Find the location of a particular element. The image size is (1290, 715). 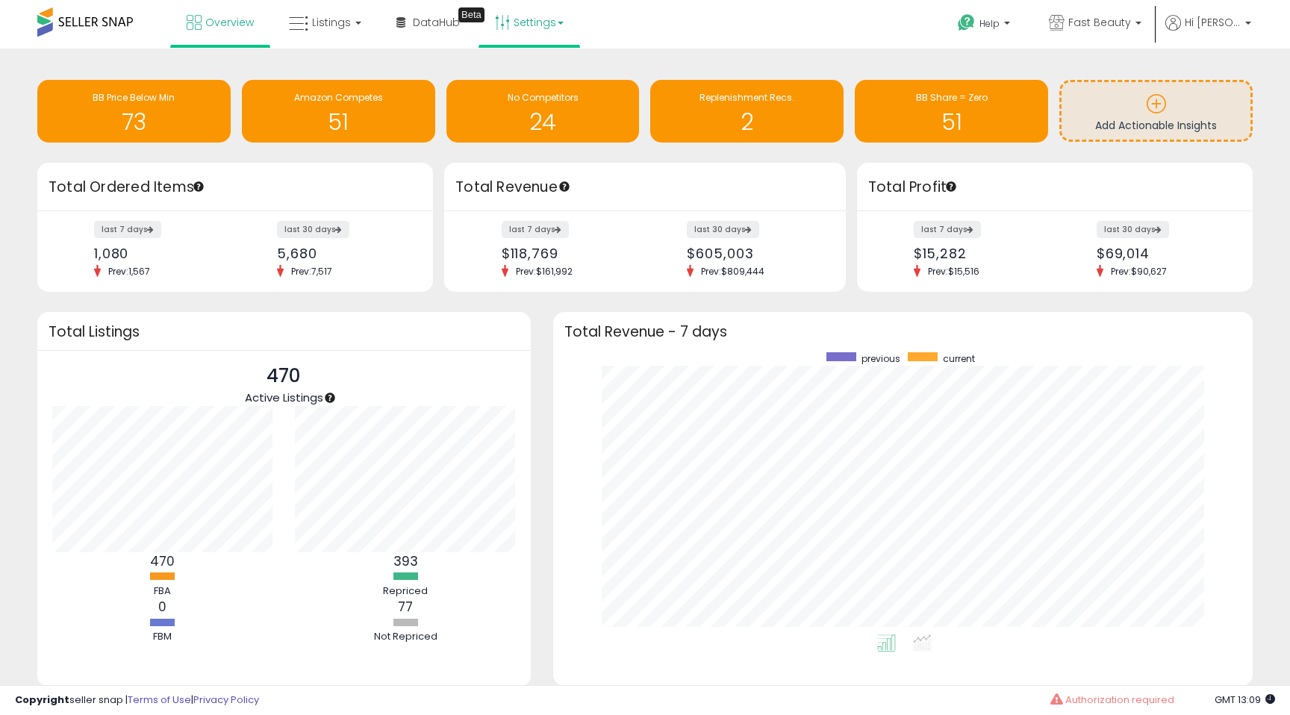

h3: Total Profit is located at coordinates (1055, 187).